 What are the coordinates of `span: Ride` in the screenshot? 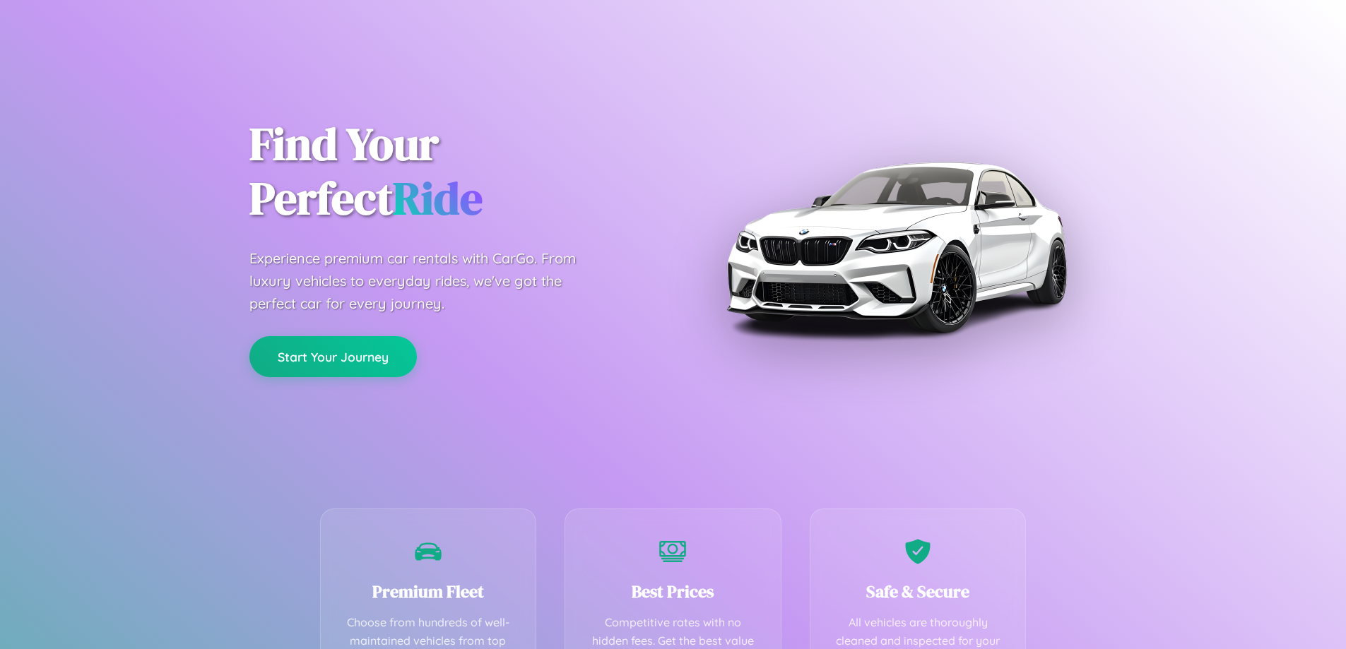 It's located at (437, 198).